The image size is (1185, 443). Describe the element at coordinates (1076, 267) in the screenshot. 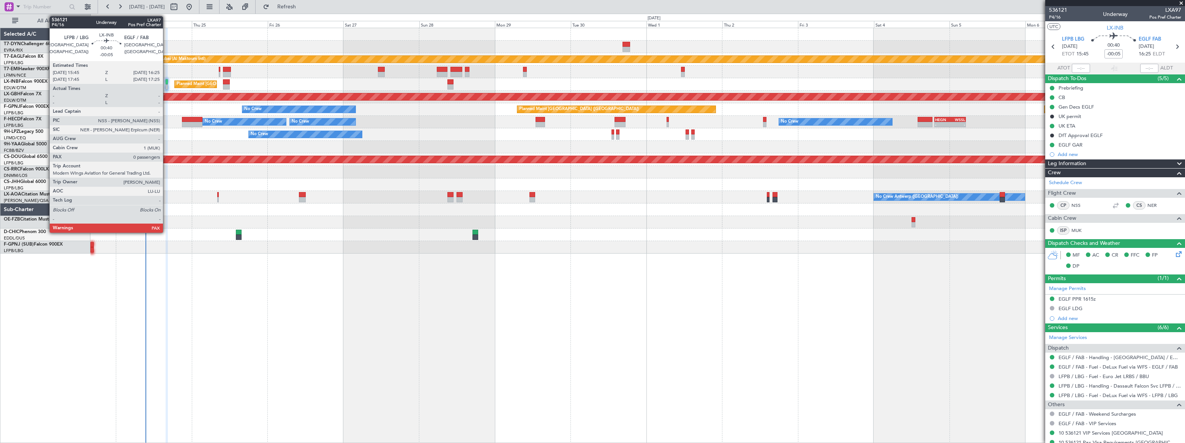

I see `span: DP` at that location.